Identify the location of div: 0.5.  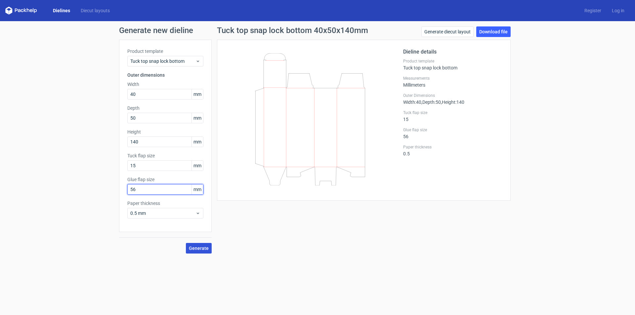
(453, 151).